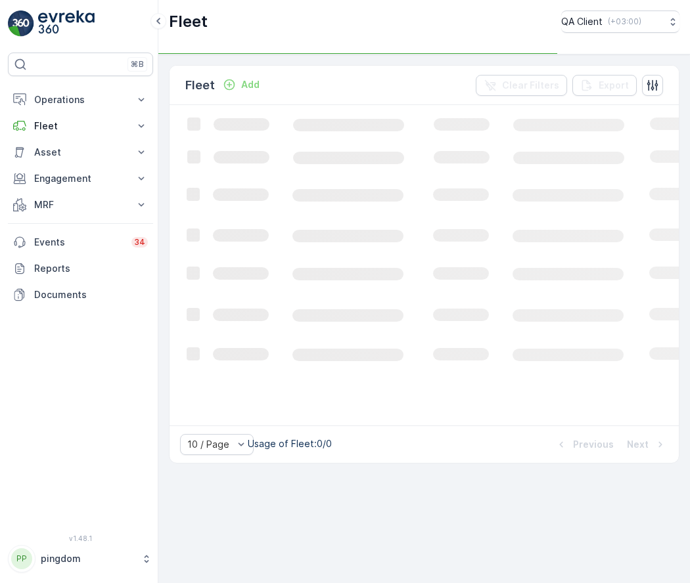 The width and height of the screenshot is (690, 583). I want to click on img: logo_light-DOdMpM7g.png, so click(66, 24).